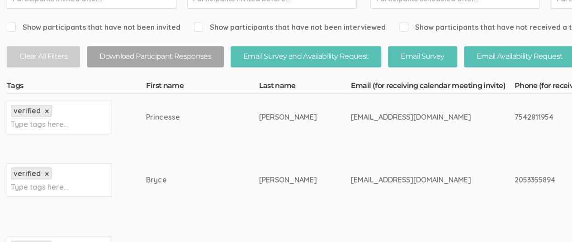 The image size is (572, 242). I want to click on button: Download Participant Responses, so click(155, 57).